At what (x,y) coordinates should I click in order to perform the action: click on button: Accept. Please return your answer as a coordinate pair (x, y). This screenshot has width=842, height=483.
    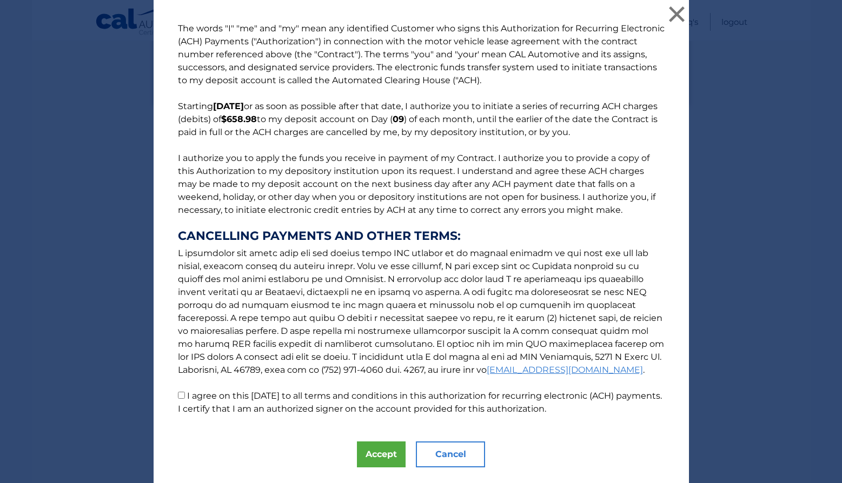
    Looking at the image, I should click on (381, 455).